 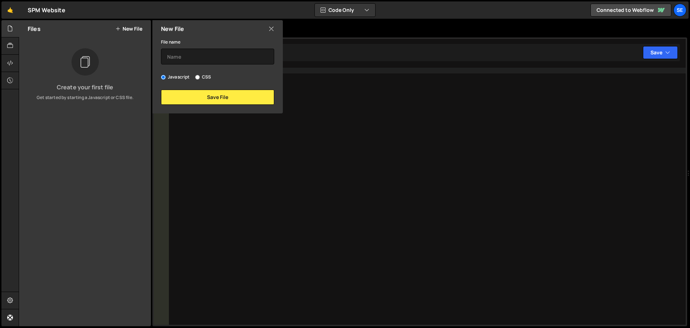 I want to click on label: CSS, so click(x=203, y=77).